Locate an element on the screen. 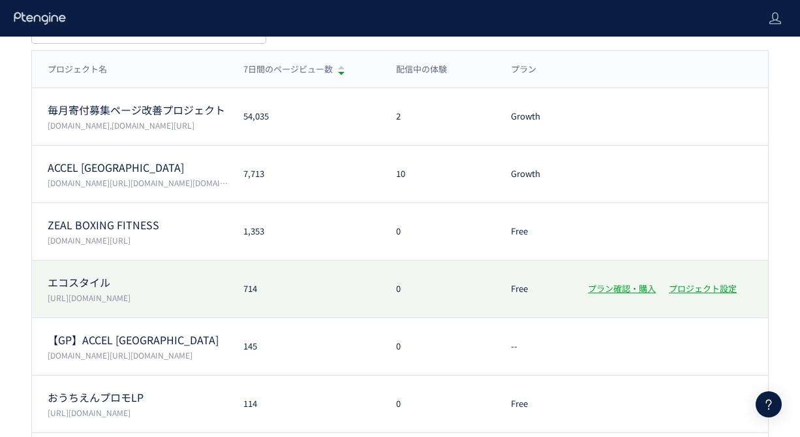  div: 7,713 is located at coordinates (304, 174).